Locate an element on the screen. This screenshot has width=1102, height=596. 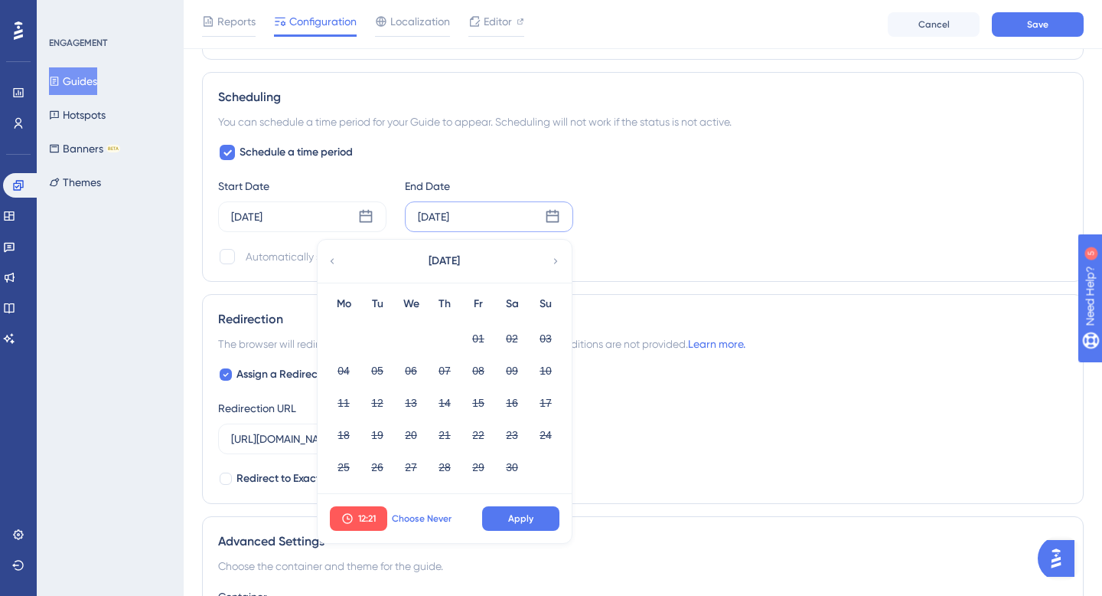
button: 28 is located at coordinates (445, 467).